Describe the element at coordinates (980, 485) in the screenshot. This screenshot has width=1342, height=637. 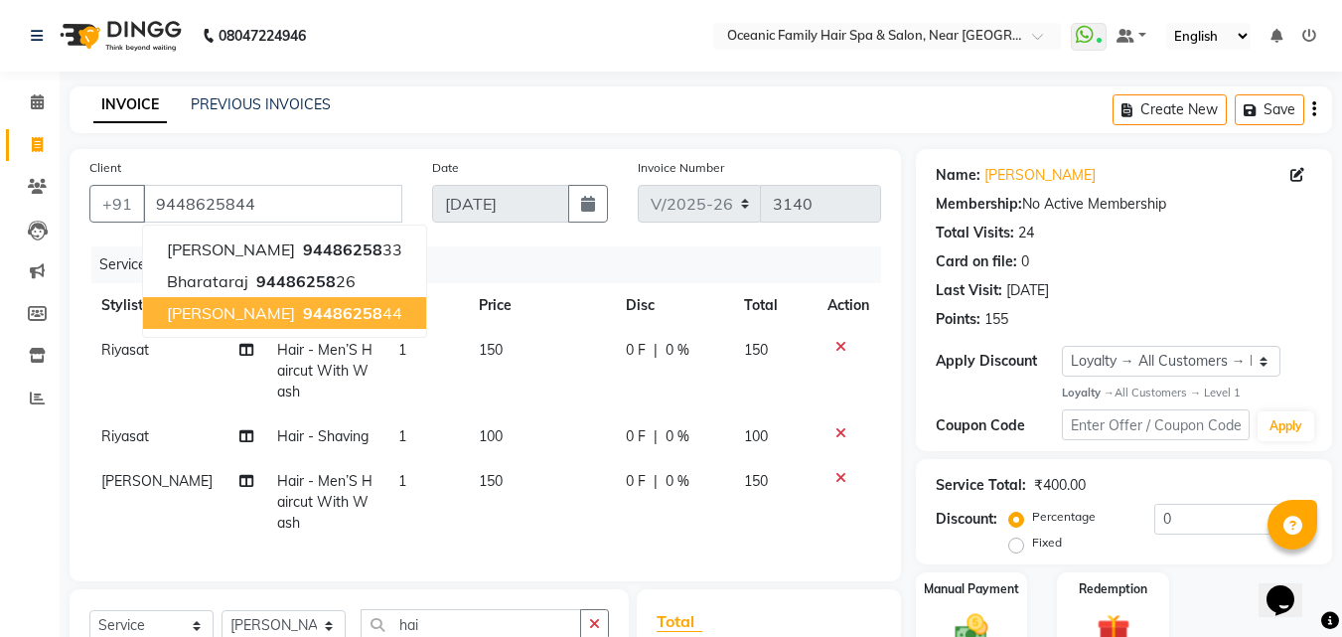
I see `div: Service Total:` at that location.